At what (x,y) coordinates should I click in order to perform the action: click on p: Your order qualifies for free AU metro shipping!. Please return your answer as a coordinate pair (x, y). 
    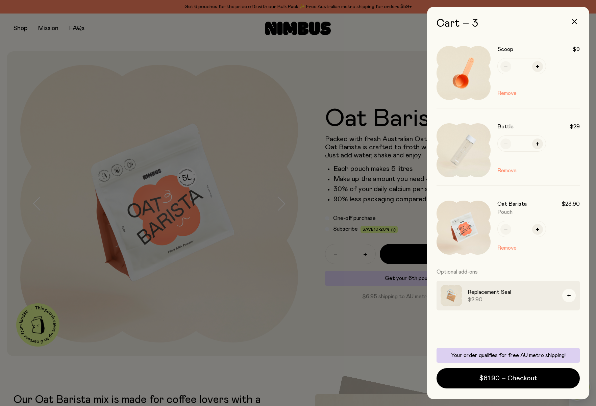
    Looking at the image, I should click on (508, 356).